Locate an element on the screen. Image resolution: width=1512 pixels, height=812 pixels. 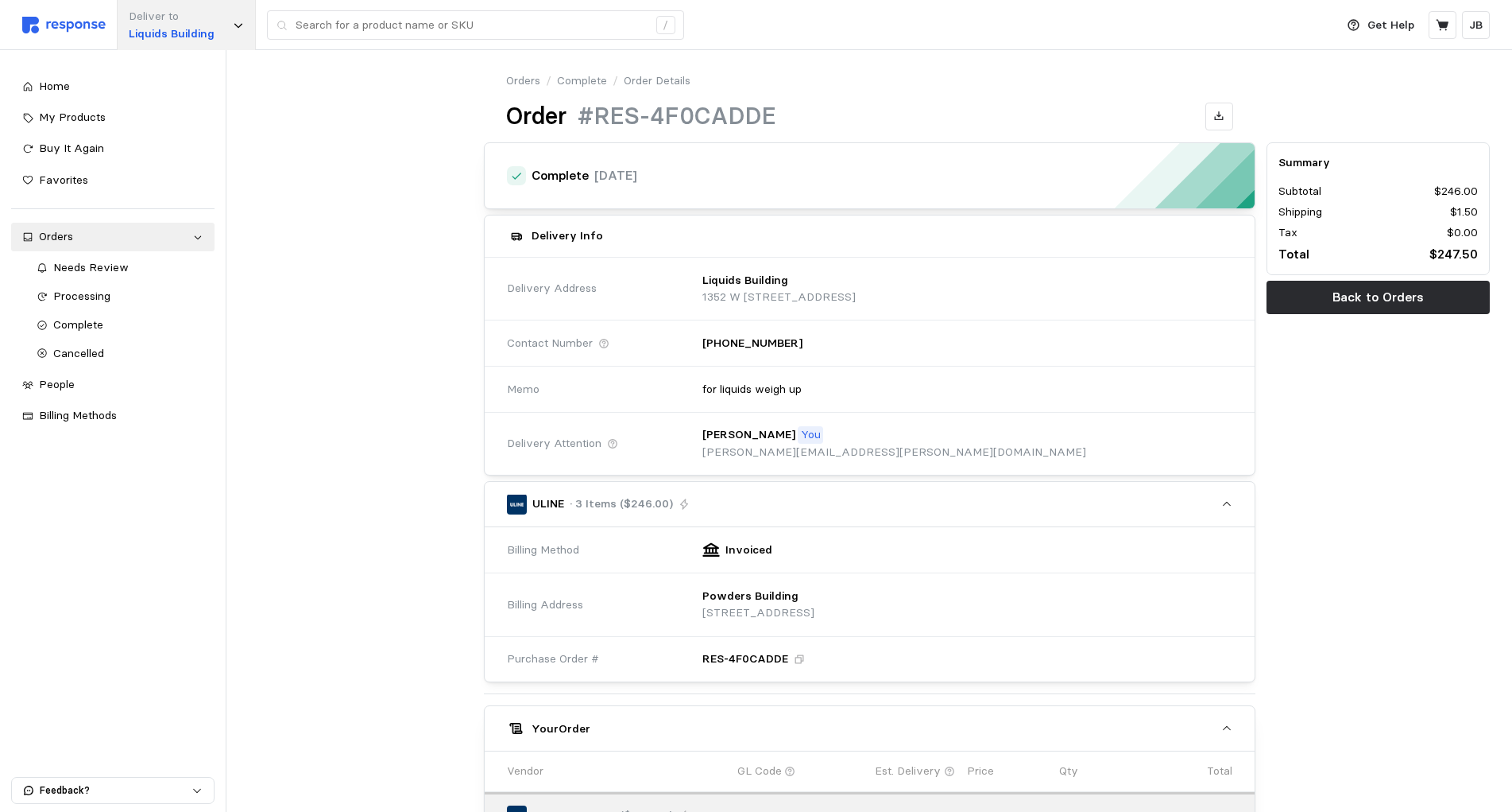
h1: Order is located at coordinates (537, 116).